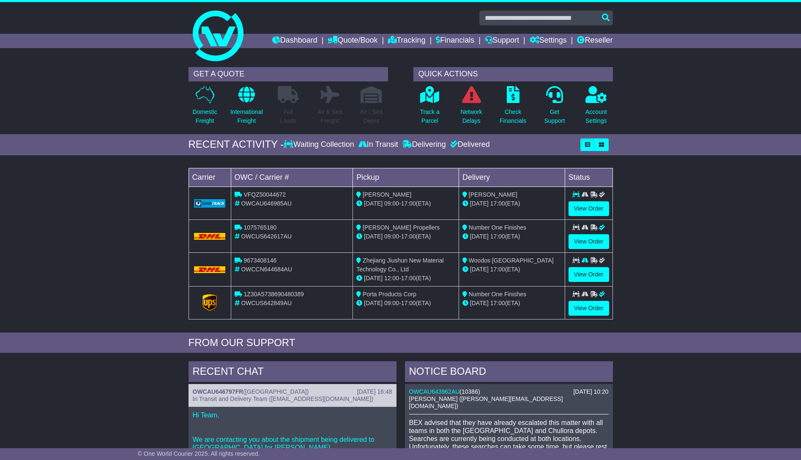 Image resolution: width=801 pixels, height=460 pixels. Describe the element at coordinates (236, 144) in the screenshot. I see `div: RECENT ACTIVITY -` at that location.